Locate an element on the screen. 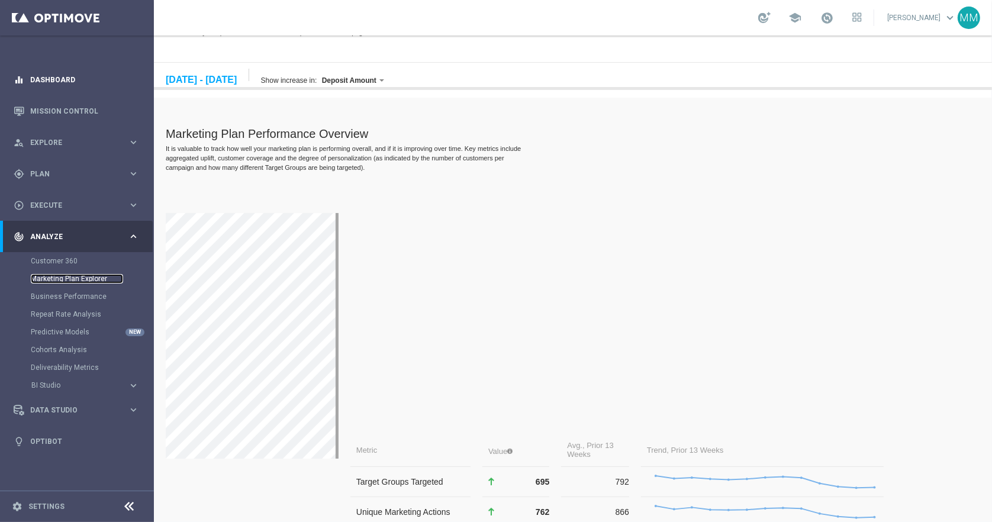  i: lightbulb is located at coordinates (19, 441).